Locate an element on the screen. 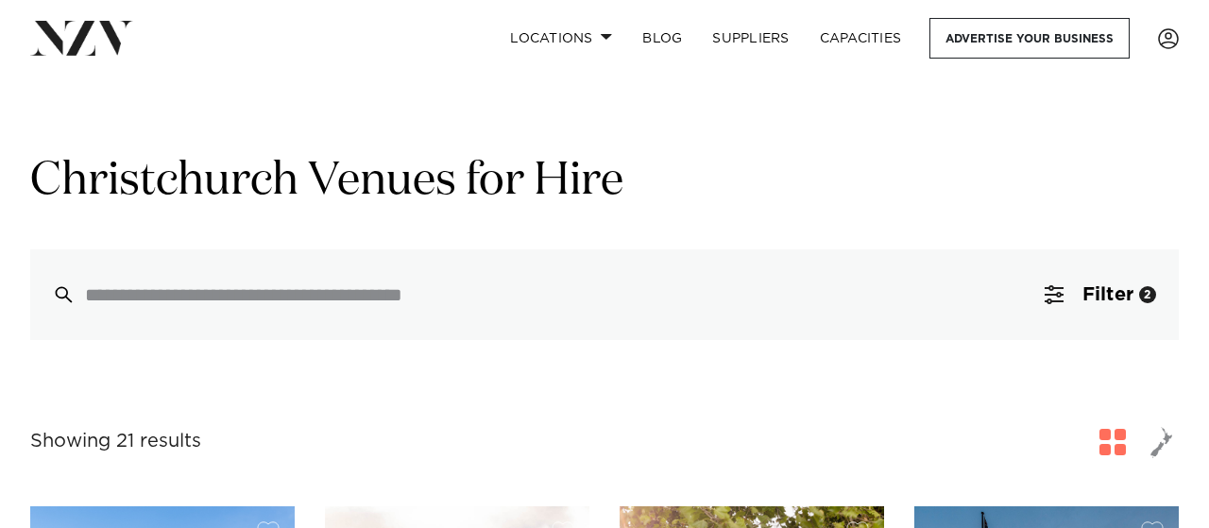 The width and height of the screenshot is (1209, 528). a: Advertise your business is located at coordinates (1030, 38).